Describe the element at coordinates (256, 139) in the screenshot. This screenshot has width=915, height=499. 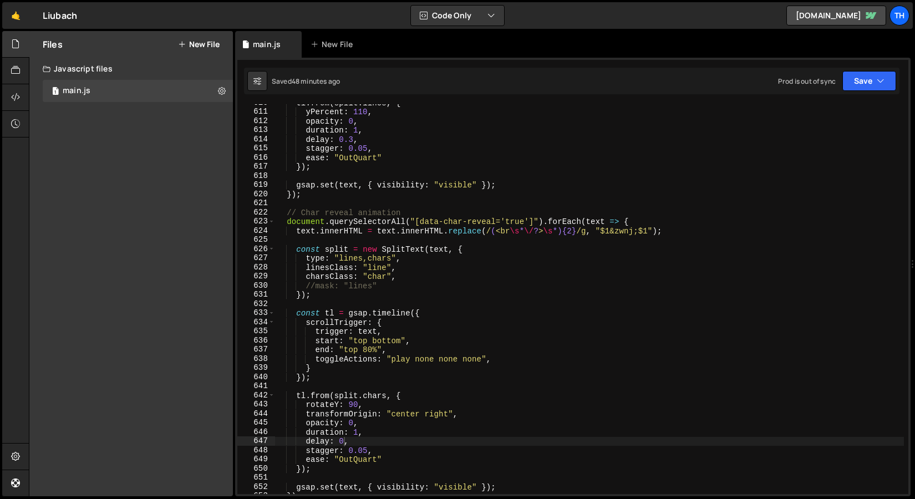
I see `div: 614` at that location.